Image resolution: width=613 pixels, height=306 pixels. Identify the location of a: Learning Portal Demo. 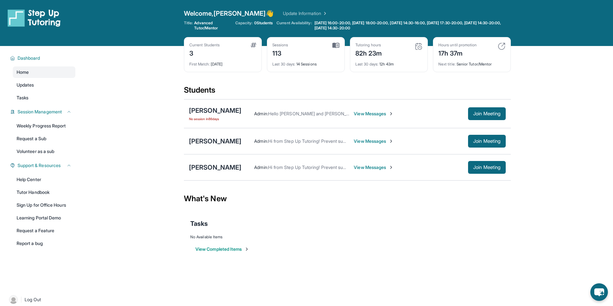
(44, 218).